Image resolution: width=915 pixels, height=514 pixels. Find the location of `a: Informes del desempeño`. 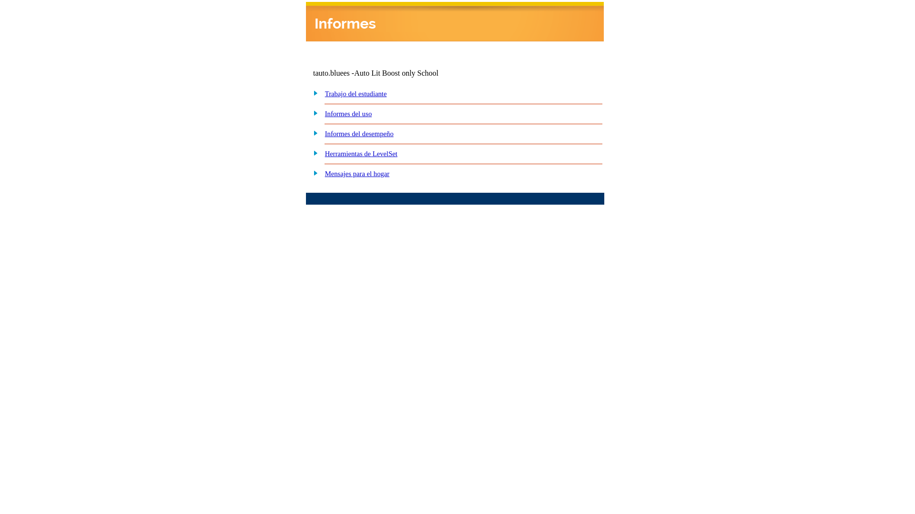

a: Informes del desempeño is located at coordinates (359, 134).